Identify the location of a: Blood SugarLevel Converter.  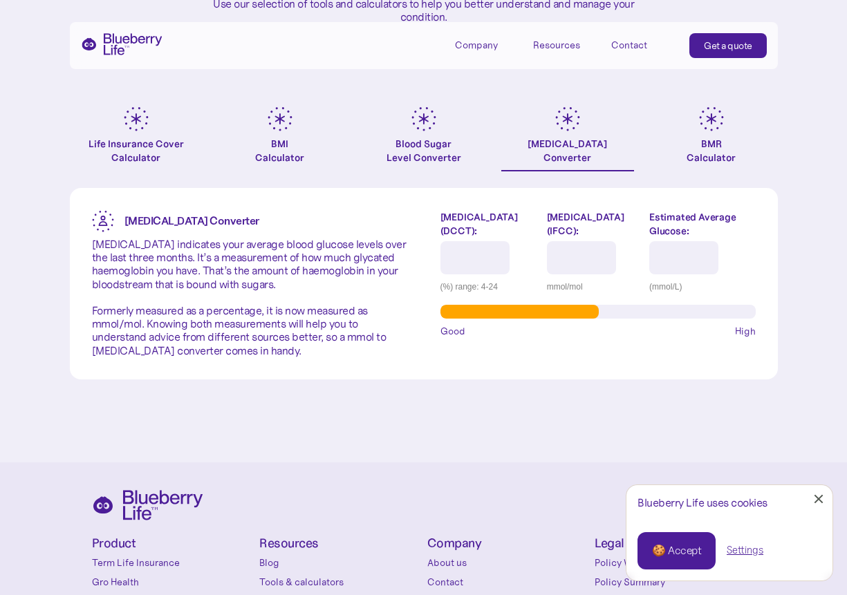
(424, 139).